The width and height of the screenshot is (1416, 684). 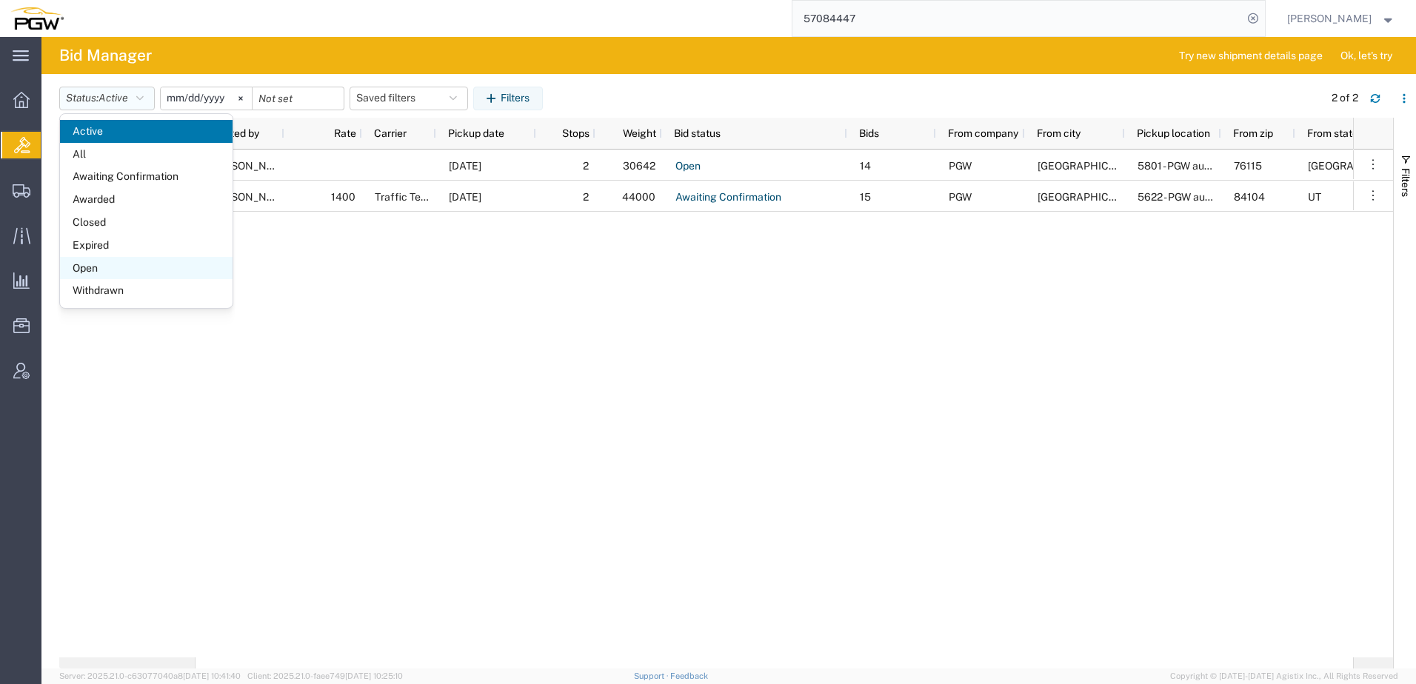 I want to click on span: Awarded, so click(x=146, y=199).